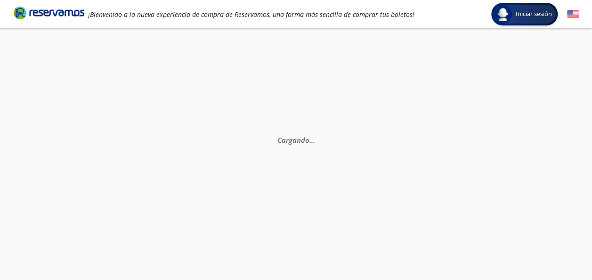 Image resolution: width=592 pixels, height=280 pixels. I want to click on em: Cargando, so click(296, 140).